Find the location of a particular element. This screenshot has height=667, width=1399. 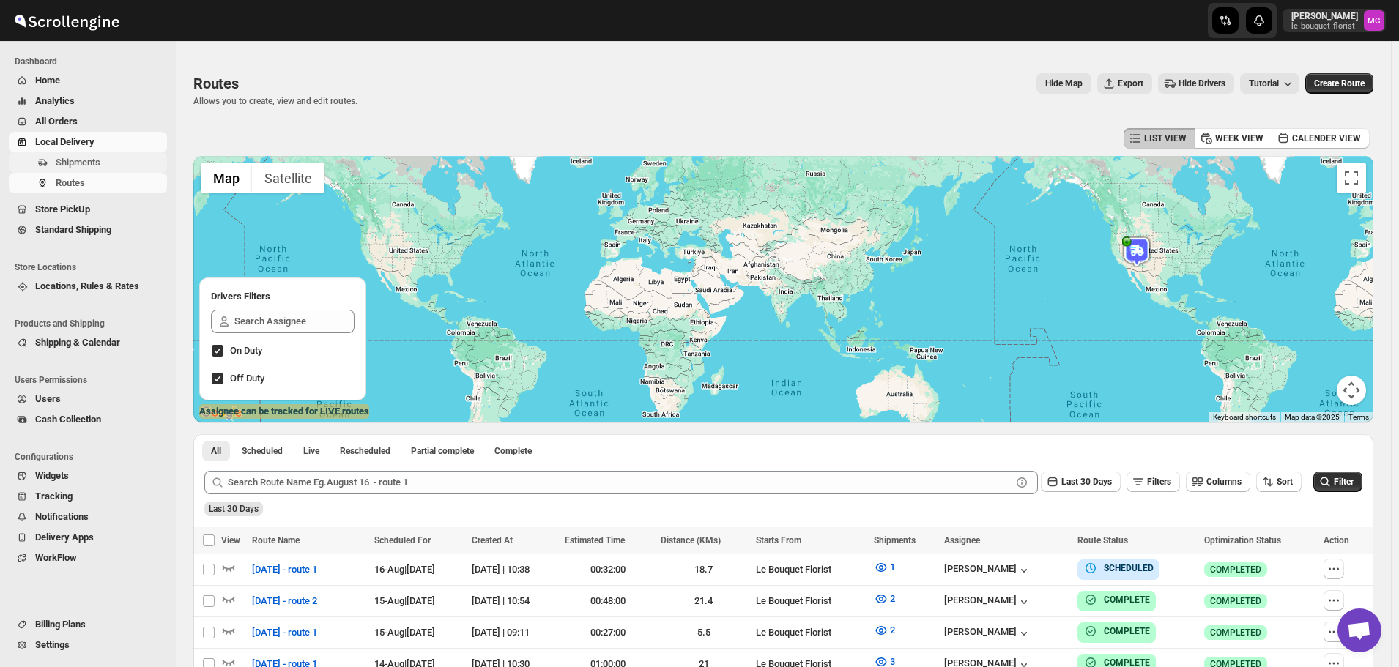

button: Create Route is located at coordinates (1339, 84).